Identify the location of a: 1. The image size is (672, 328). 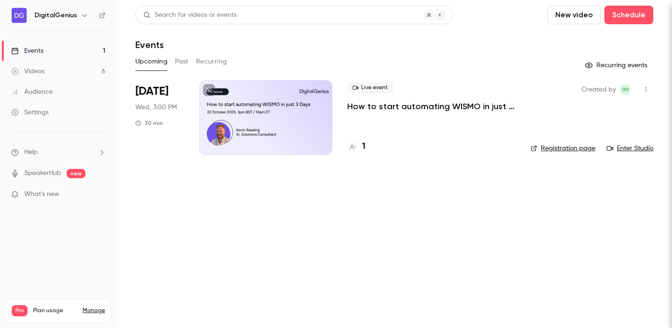
(356, 147).